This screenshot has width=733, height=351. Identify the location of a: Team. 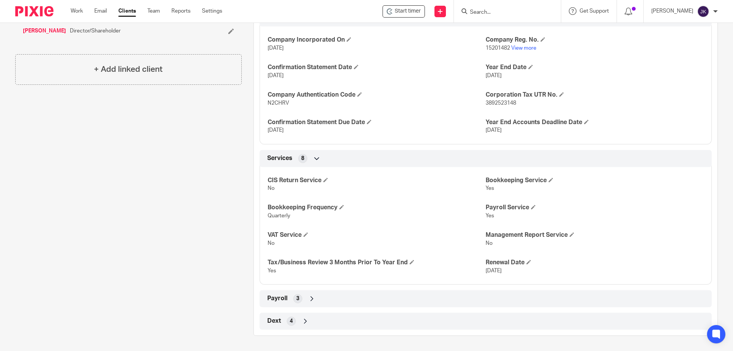
(154, 11).